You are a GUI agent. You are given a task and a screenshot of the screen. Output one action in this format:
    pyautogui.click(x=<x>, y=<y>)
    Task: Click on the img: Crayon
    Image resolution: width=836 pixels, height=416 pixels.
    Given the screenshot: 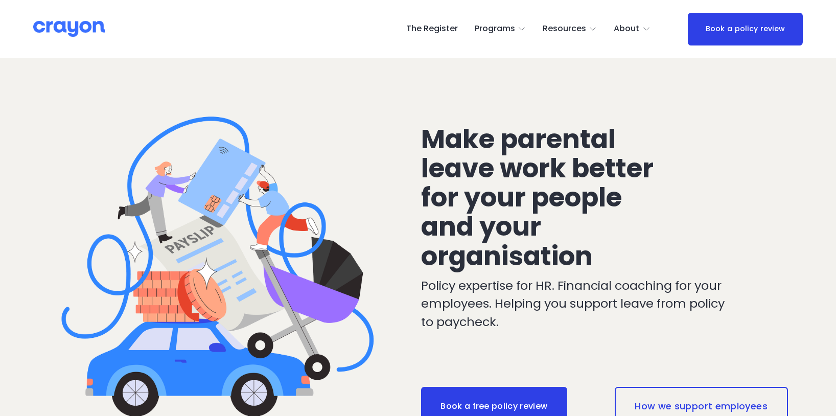 What is the action you would take?
    pyautogui.click(x=69, y=29)
    